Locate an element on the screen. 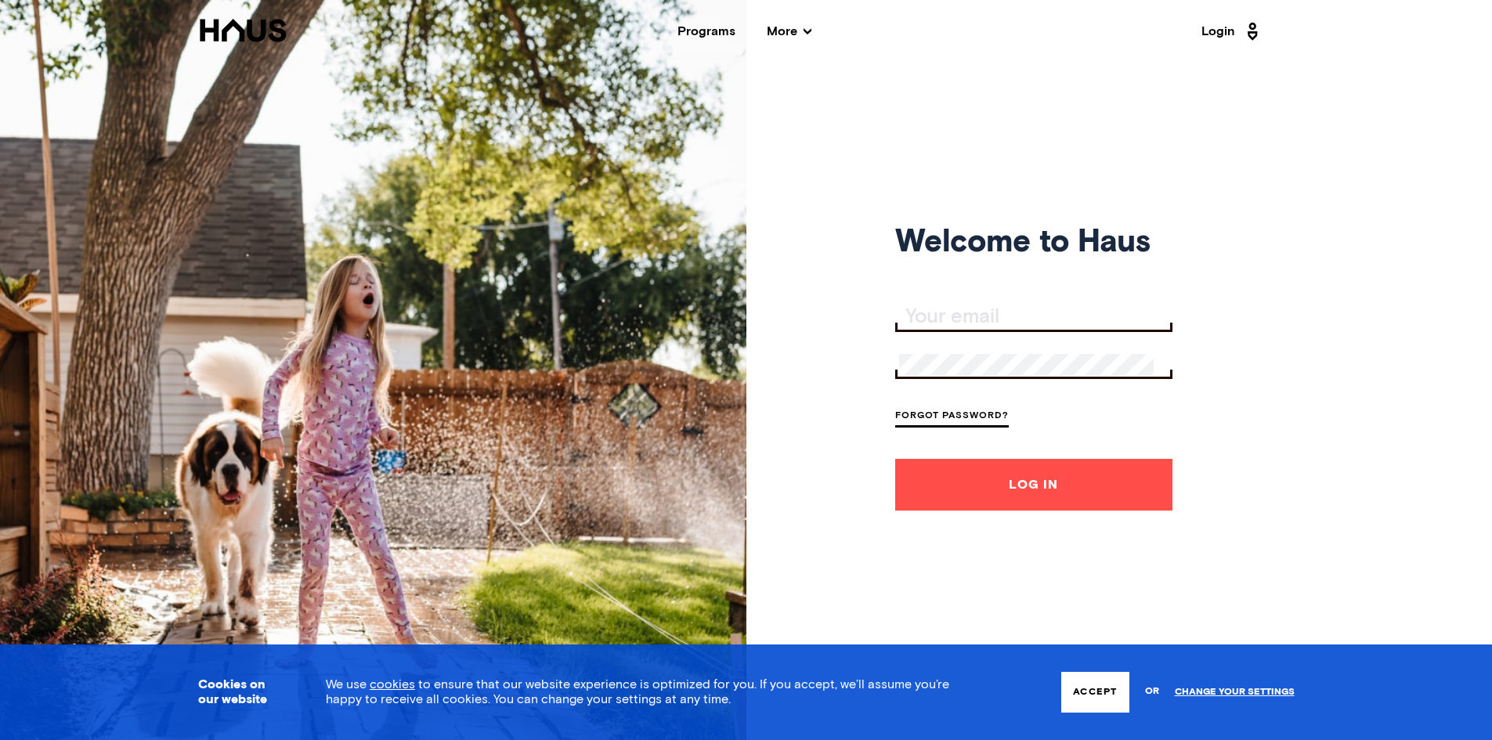 Image resolution: width=1492 pixels, height=740 pixels. span: We use to ensure that our website experience is optimized for you. If you accept, we’ll assume yo... is located at coordinates (638, 692).